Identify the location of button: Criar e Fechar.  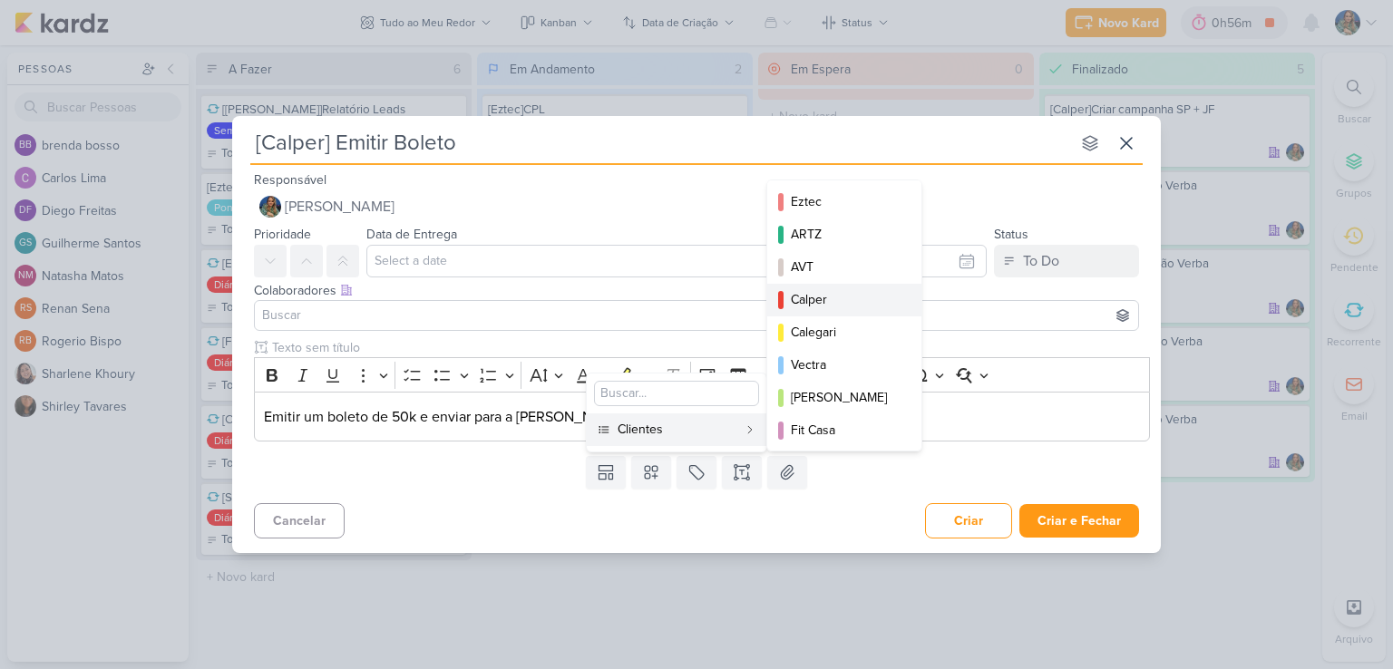
(1079, 521).